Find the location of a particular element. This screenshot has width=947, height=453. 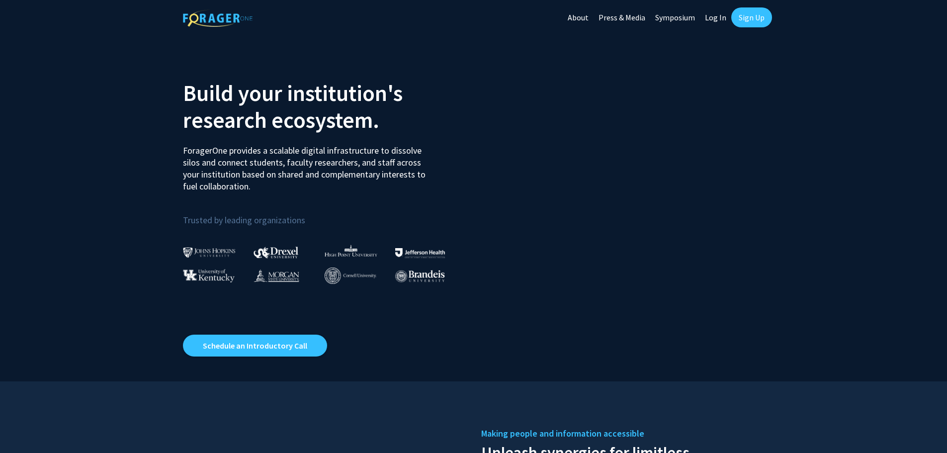

p: ForagerOne provides a scalable digital infrastructure to dissolve silos and connect students, fac... is located at coordinates (308, 165).